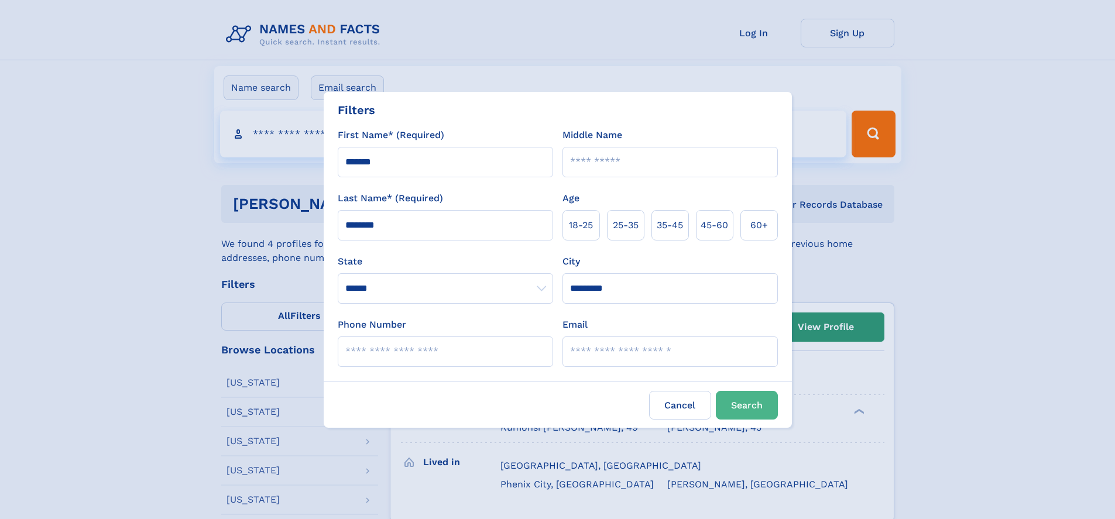 The height and width of the screenshot is (519, 1115). What do you see at coordinates (592, 135) in the screenshot?
I see `label: Middle Name` at bounding box center [592, 135].